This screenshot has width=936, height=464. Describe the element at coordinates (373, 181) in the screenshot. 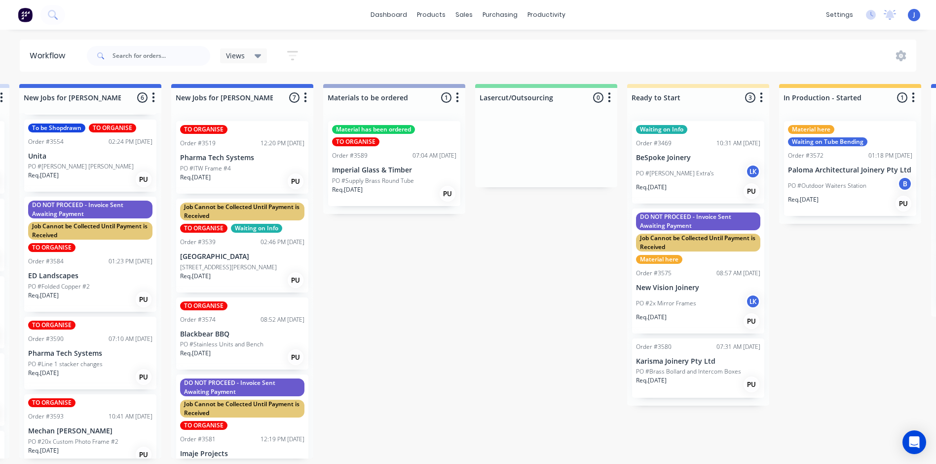

I see `p: PO #Supply Brass Round Tube` at that location.